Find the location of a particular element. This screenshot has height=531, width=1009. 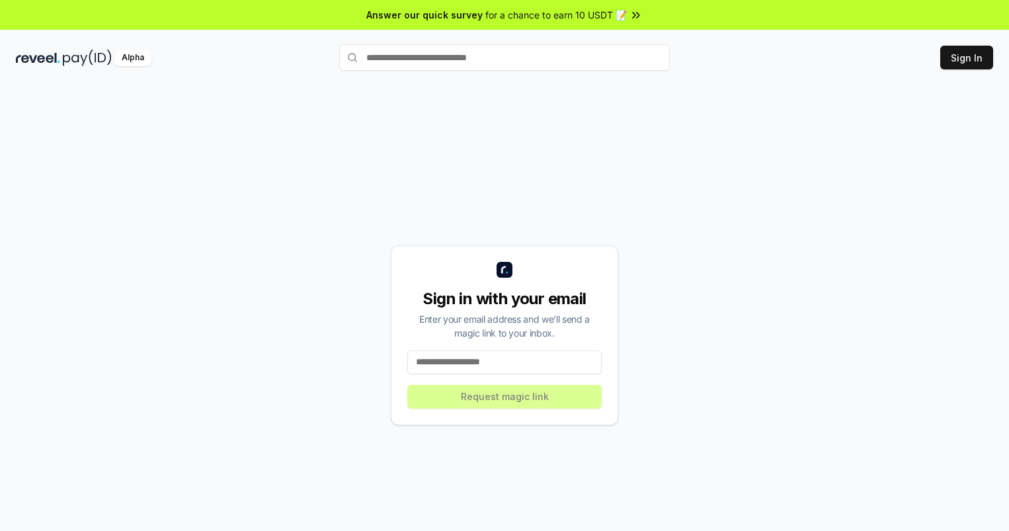

div: Sign in with your email is located at coordinates (505, 299).